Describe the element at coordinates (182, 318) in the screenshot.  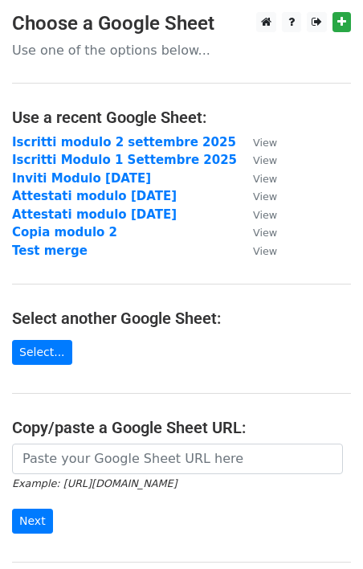
I see `h4: Select another Google Sheet:` at that location.